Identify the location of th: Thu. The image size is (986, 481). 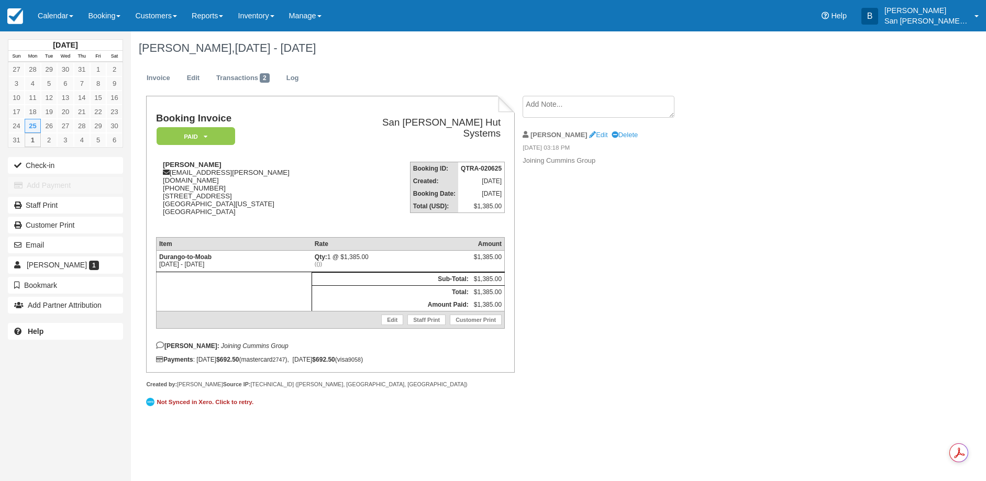
(82, 57).